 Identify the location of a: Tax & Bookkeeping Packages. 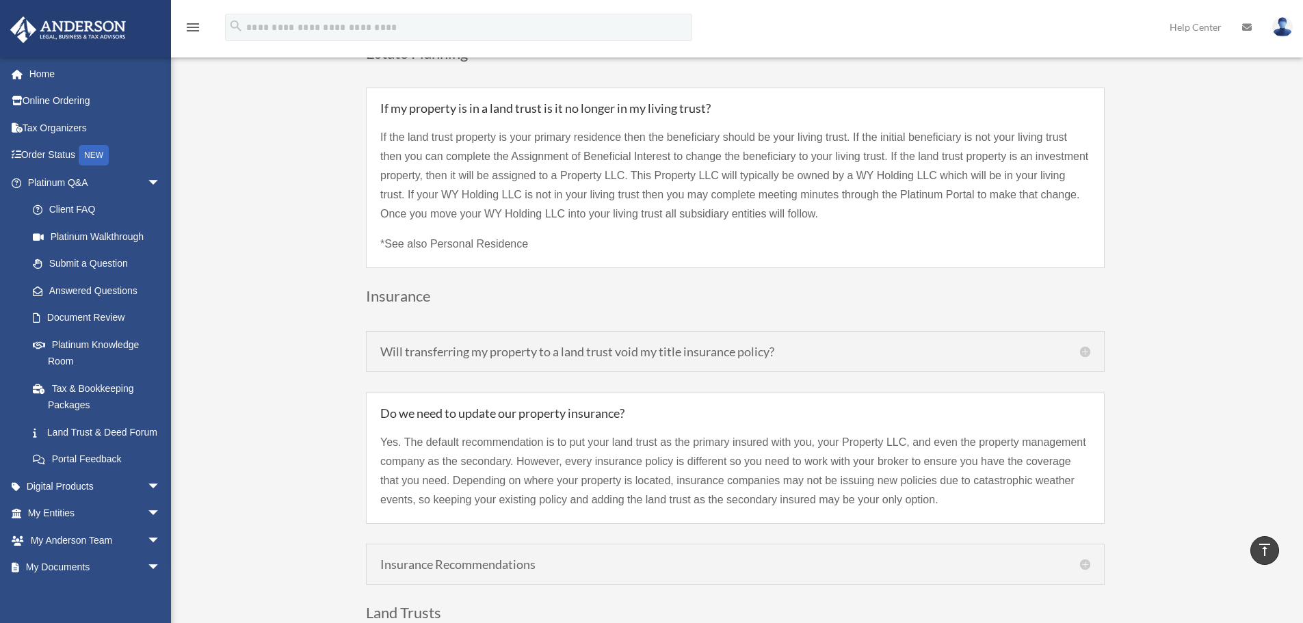
(100, 397).